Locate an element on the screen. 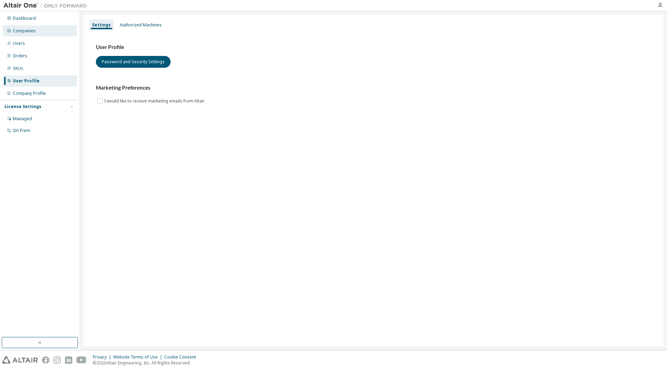 This screenshot has width=667, height=370. div: Settings is located at coordinates (102, 25).